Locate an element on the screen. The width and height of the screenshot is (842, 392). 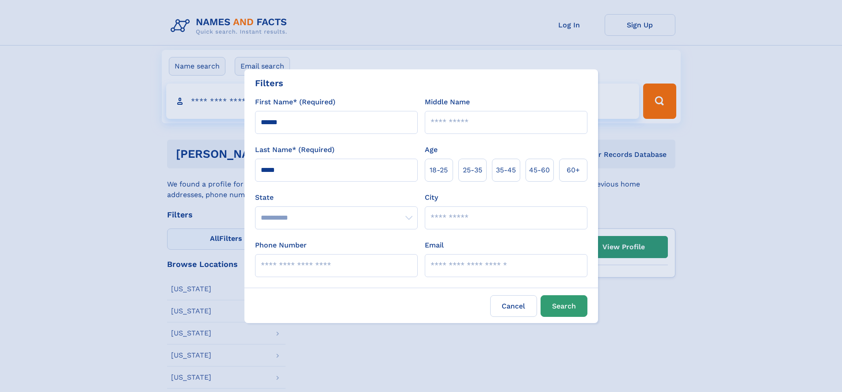
label: City is located at coordinates (431, 197).